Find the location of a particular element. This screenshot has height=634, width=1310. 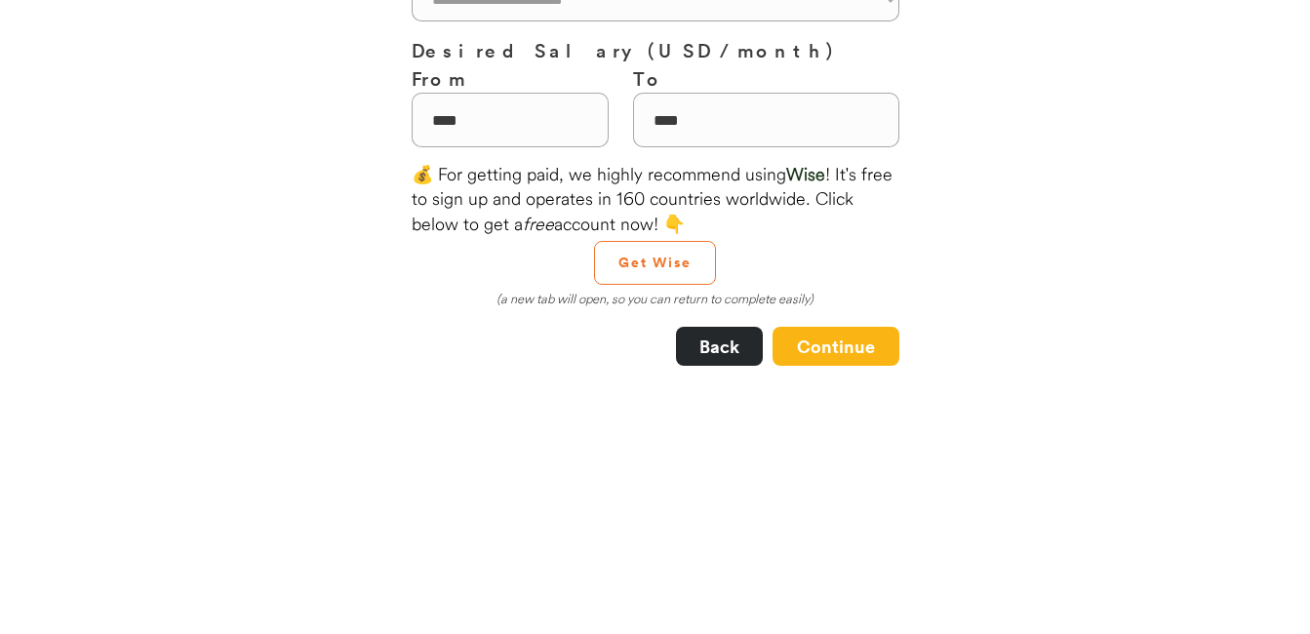

em: free is located at coordinates (538, 223).